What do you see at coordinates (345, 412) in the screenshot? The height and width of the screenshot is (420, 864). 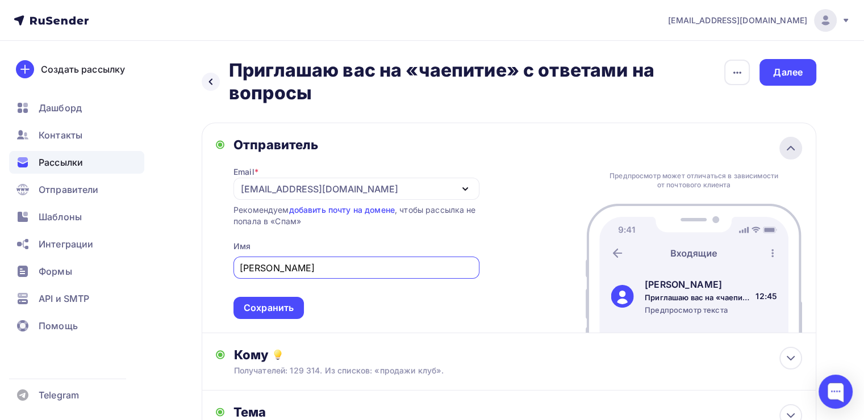 I see `div: Тема` at bounding box center [345, 412].